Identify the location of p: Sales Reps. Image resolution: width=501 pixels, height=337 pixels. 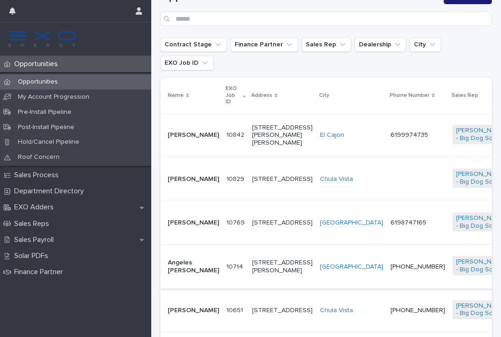
(33, 223).